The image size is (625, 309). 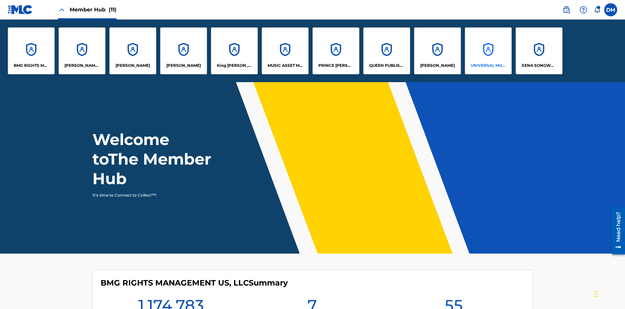 I want to click on div: Notifications, so click(x=597, y=10).